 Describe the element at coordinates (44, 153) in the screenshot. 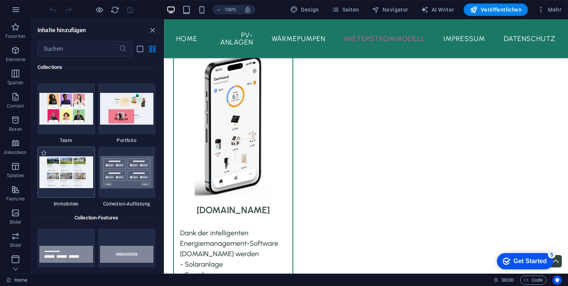

I see `span: Zu Favoriten hinzufügen` at that location.